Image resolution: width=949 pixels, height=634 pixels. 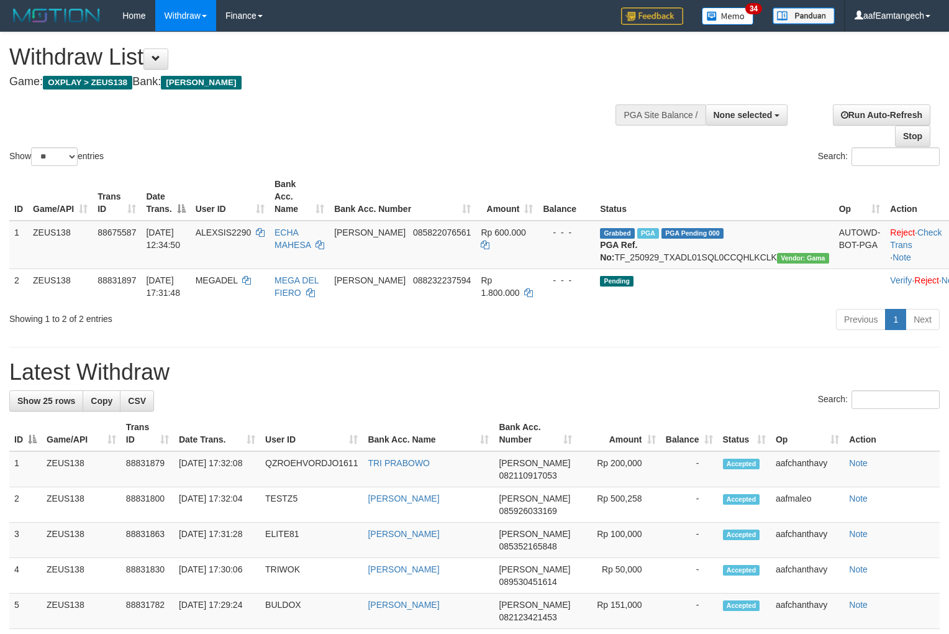 I want to click on td: 2, so click(x=25, y=504).